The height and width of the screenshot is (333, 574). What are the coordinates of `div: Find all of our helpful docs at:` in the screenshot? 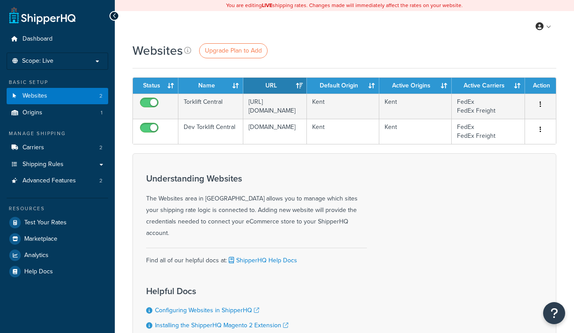 It's located at (257, 257).